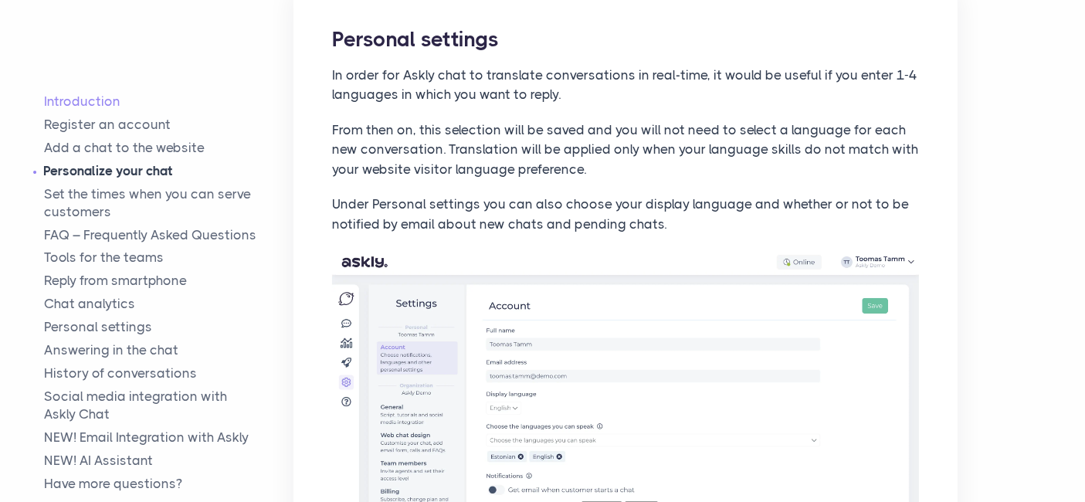 The height and width of the screenshot is (502, 1085). What do you see at coordinates (625, 214) in the screenshot?
I see `p: Under Personal settings you can also choose your display language and whether or not to be notifi...` at bounding box center [625, 214].